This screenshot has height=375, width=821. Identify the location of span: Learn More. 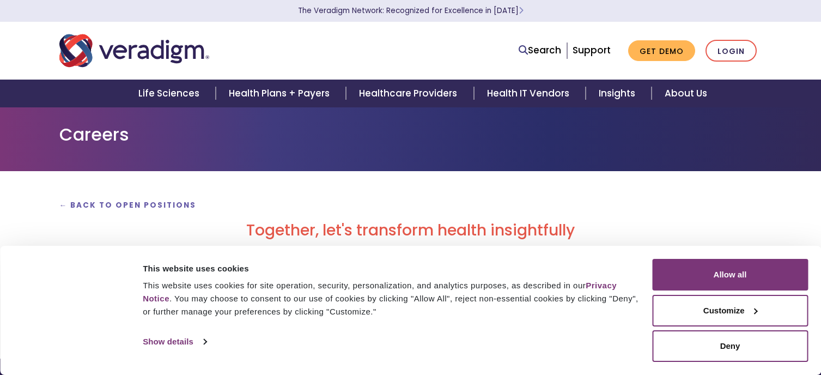
(521, 10).